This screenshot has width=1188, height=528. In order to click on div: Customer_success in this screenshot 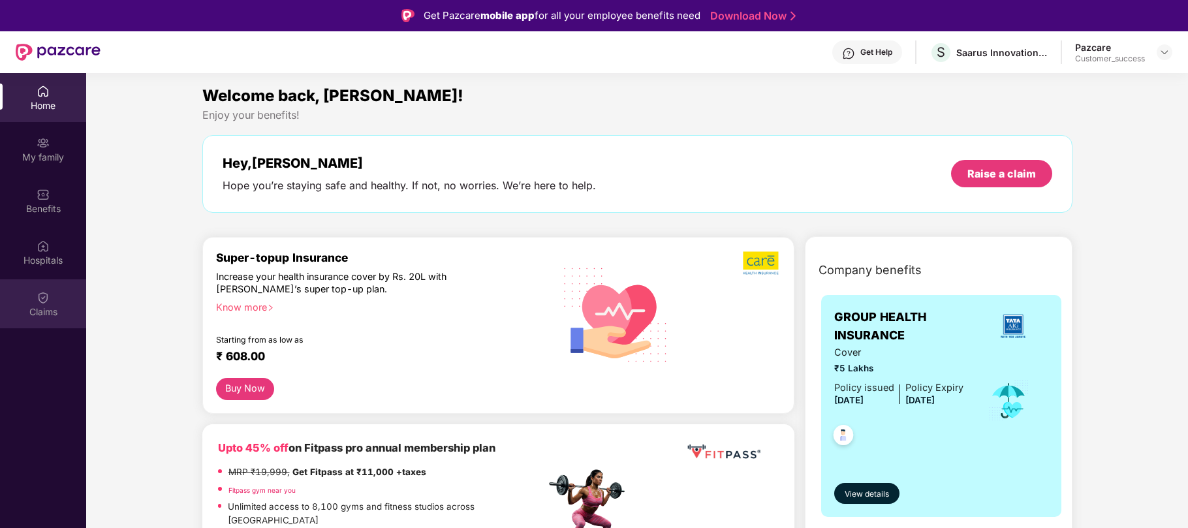, I will do `click(1110, 59)`.